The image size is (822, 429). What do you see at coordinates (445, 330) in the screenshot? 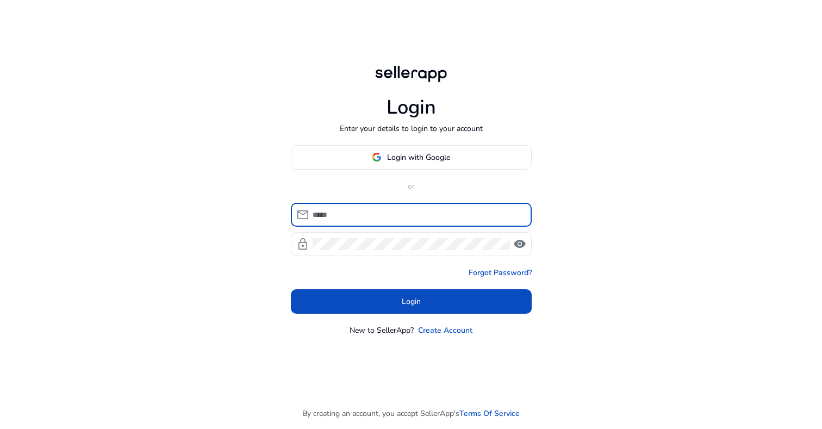
I see `a: Create Account` at bounding box center [445, 330].